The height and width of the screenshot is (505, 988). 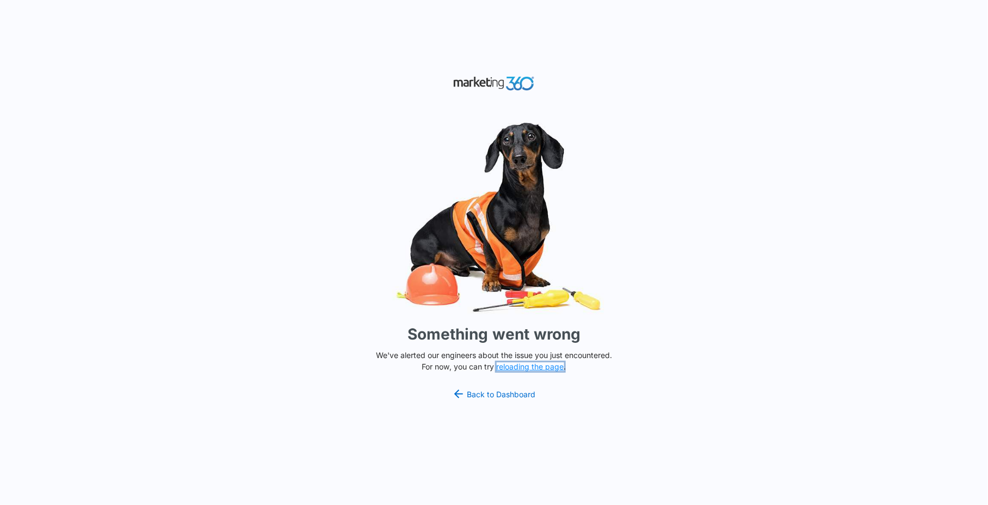 What do you see at coordinates (494, 394) in the screenshot?
I see `a: Back to Dashboard` at bounding box center [494, 394].